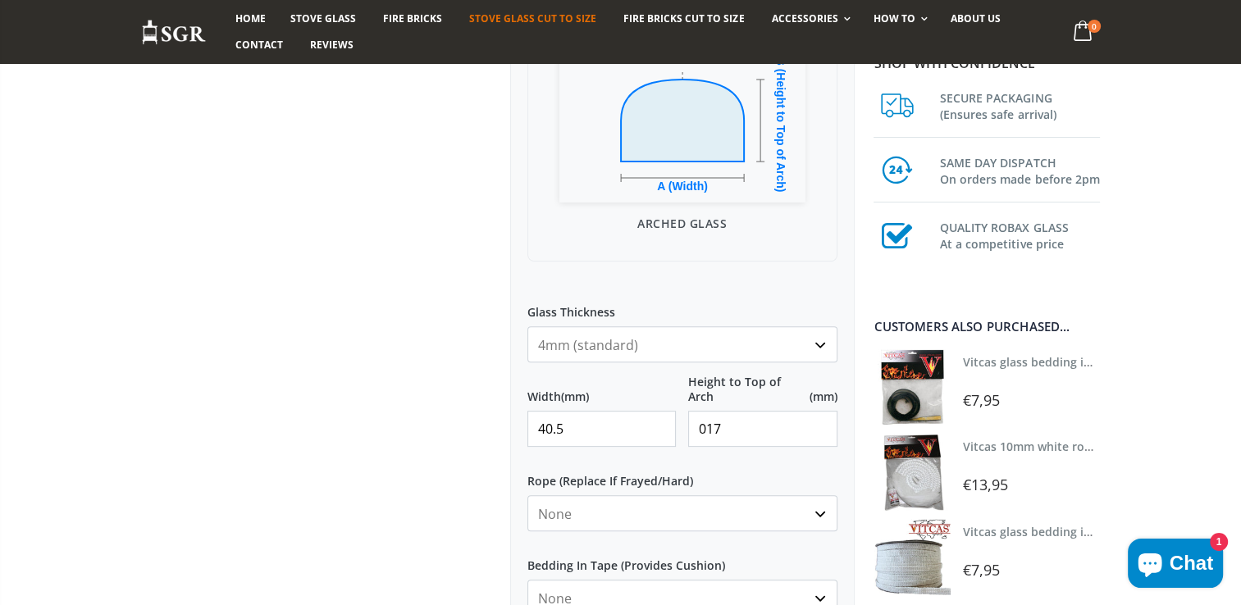 This screenshot has height=605, width=1241. I want to click on h3: SAME DAY DISPATCH On orders made before 2pm, so click(1019, 170).